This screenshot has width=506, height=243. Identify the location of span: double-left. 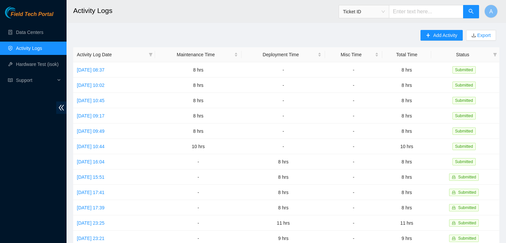
(61, 107).